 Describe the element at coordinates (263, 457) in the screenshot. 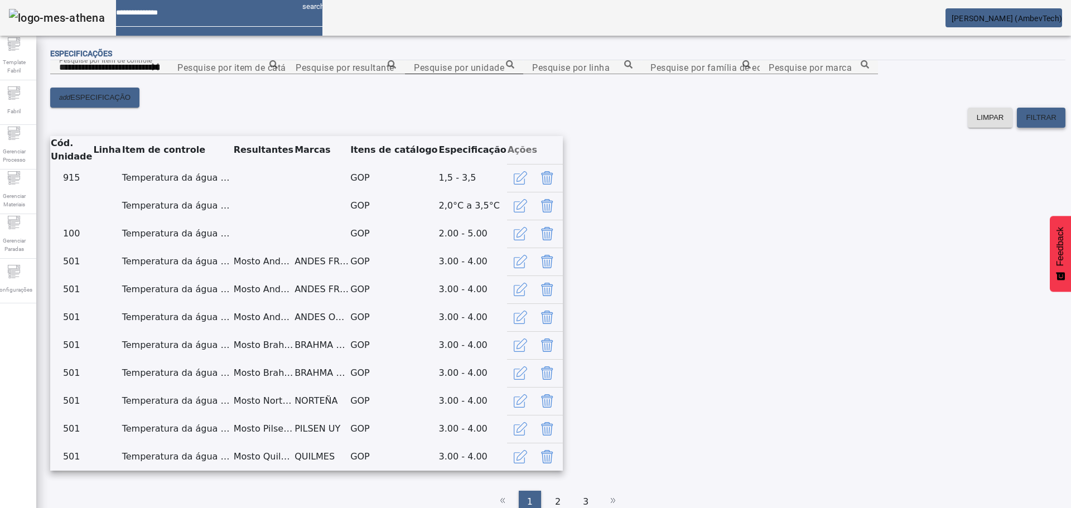

I see `td: Mosto Quilmes Clasica 16` at that location.